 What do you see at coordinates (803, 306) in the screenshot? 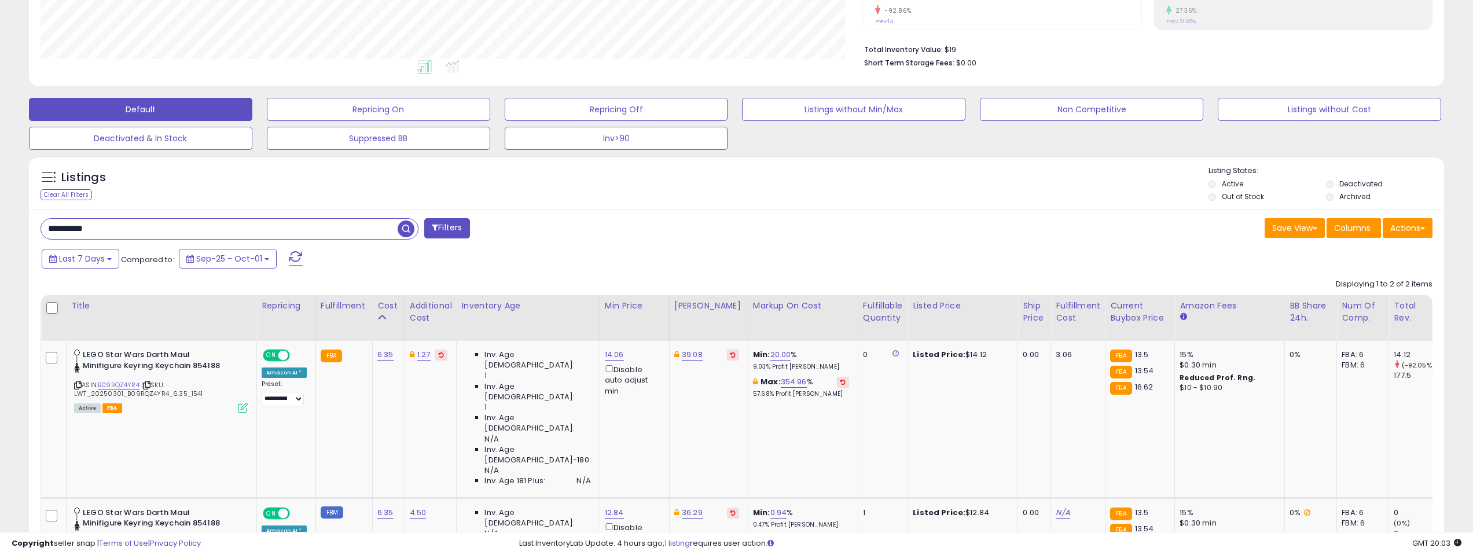
I see `div: Markup on Cost` at bounding box center [803, 306].